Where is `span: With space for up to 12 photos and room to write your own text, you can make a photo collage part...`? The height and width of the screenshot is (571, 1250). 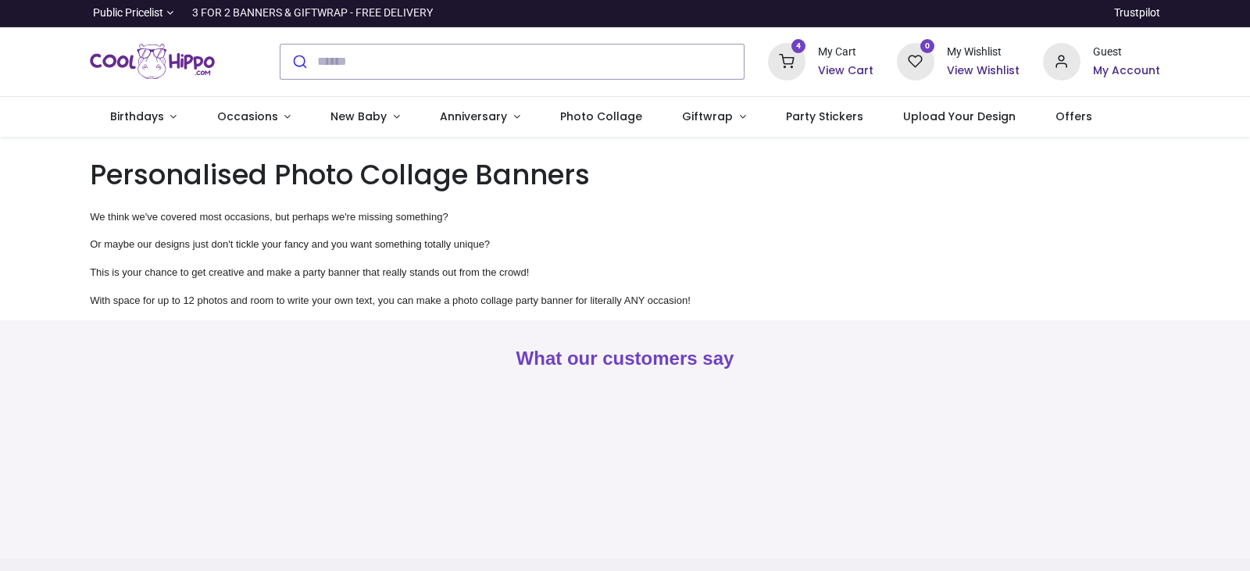
span: With space for up to 12 photos and room to write your own text, you can make a photo collage part... is located at coordinates (390, 300).